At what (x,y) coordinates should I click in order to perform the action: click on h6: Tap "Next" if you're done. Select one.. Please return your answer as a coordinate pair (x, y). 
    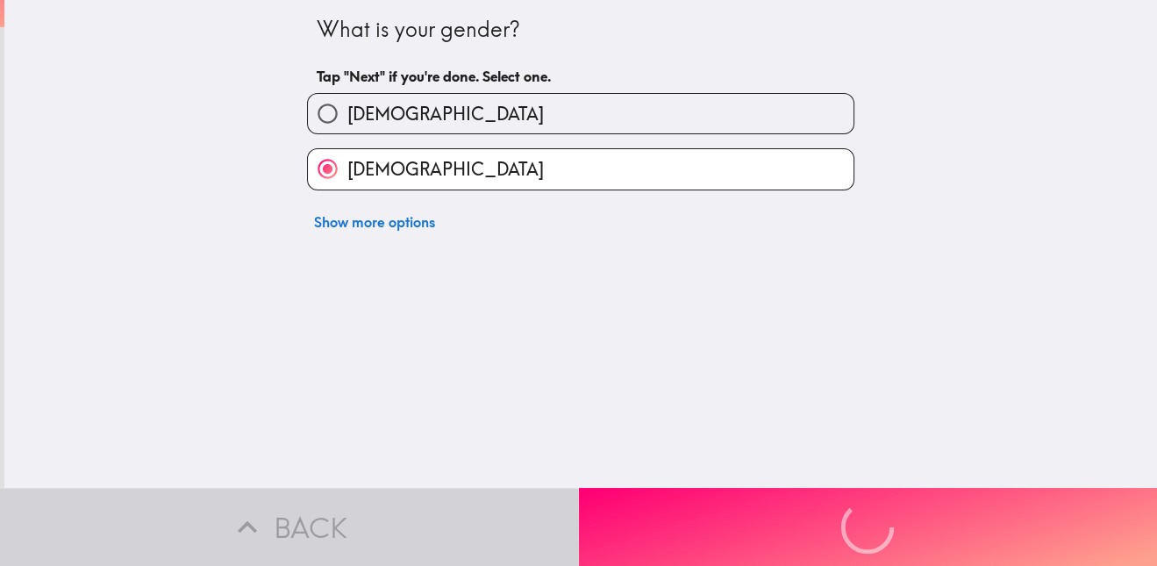
    Looking at the image, I should click on (581, 76).